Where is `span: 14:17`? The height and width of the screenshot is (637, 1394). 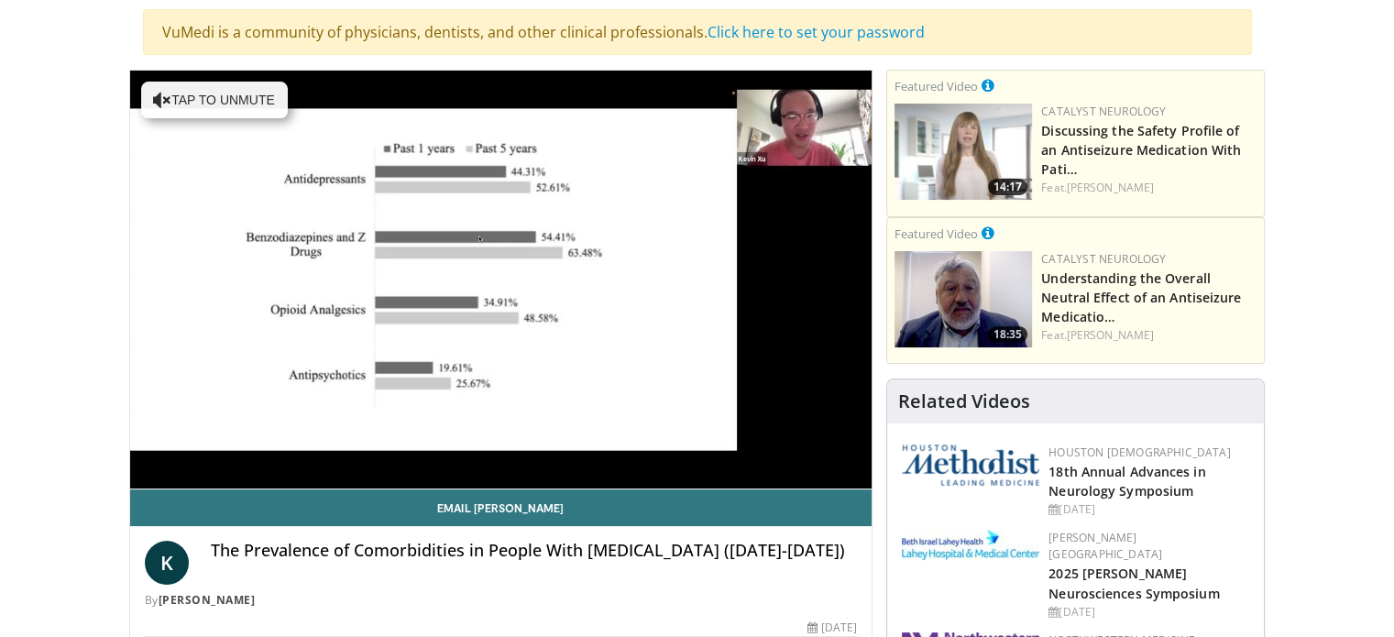 span: 14:17 is located at coordinates (1007, 187).